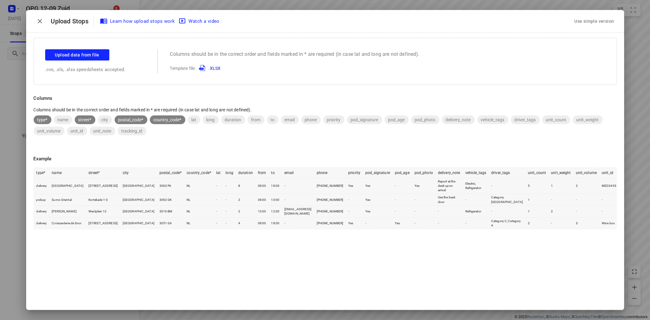 The image size is (650, 320). I want to click on td: Wine box, so click(609, 223).